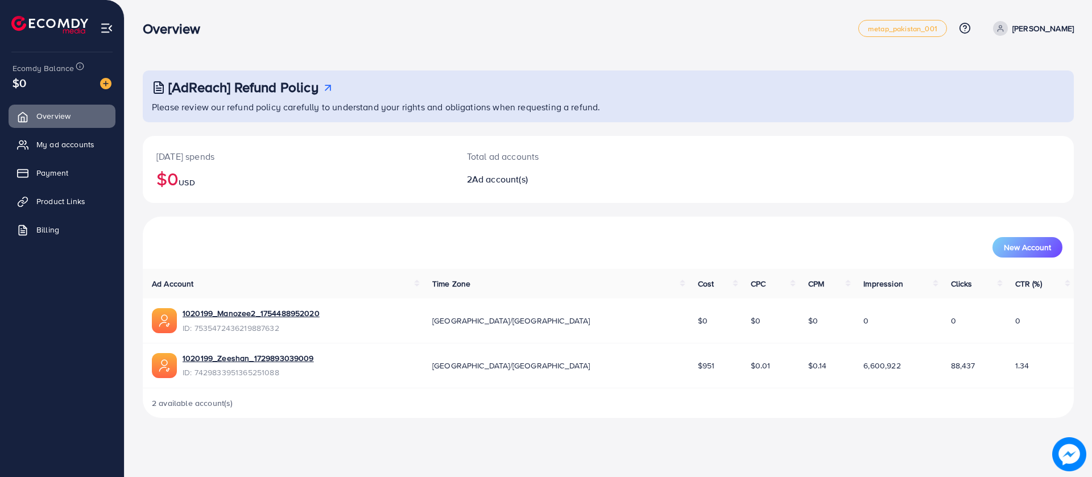 The height and width of the screenshot is (477, 1092). I want to click on span: Payment, so click(52, 173).